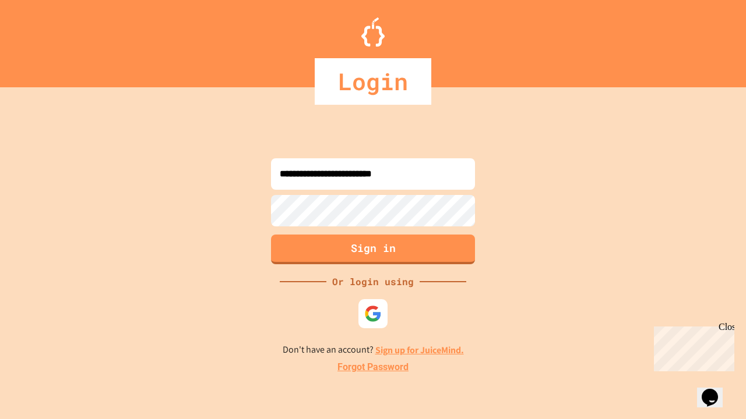  I want to click on a: Sign up for JuiceMind., so click(419, 350).